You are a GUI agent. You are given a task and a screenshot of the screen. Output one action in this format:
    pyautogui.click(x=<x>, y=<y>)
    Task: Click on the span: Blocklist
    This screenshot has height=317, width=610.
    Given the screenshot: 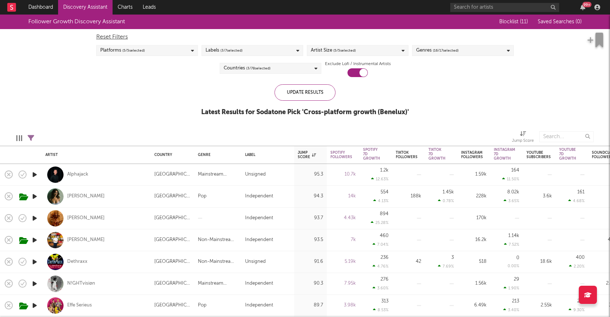 What is the action you would take?
    pyautogui.click(x=513, y=22)
    